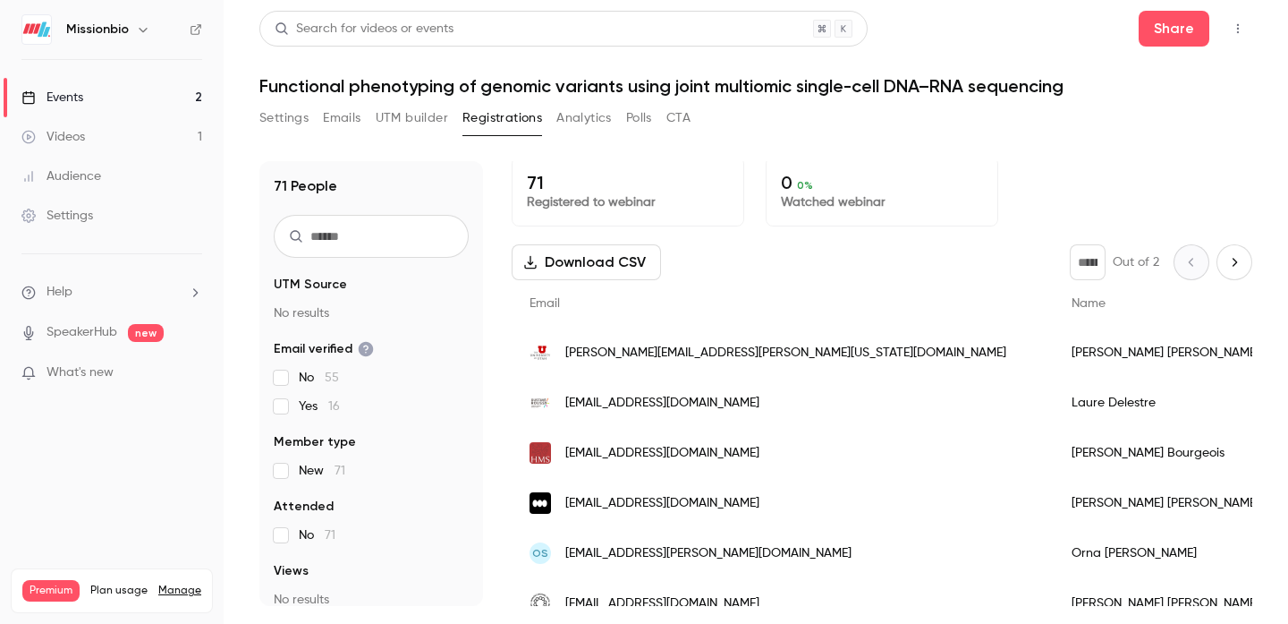  I want to click on button: Download CSV, so click(586, 262).